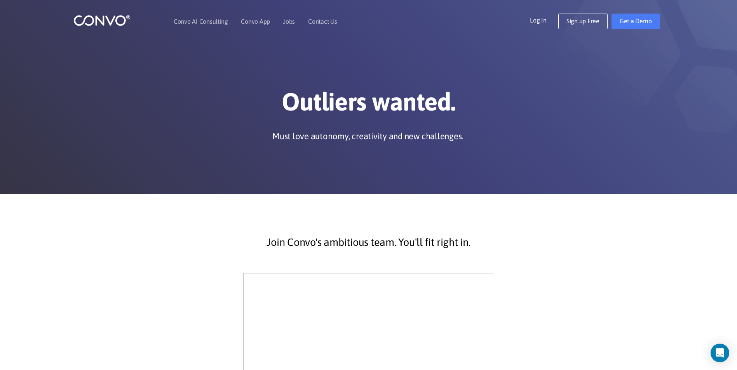  What do you see at coordinates (322, 21) in the screenshot?
I see `a: Contact Us` at bounding box center [322, 21].